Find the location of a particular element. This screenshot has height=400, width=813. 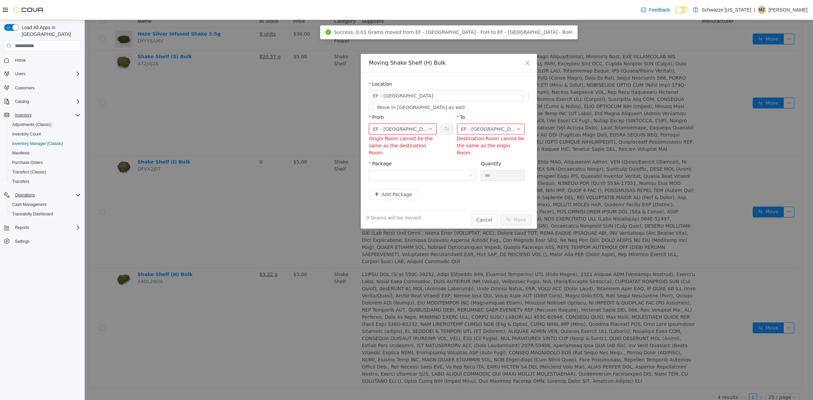

button: Traceabilty Dashboard is located at coordinates (45, 214).